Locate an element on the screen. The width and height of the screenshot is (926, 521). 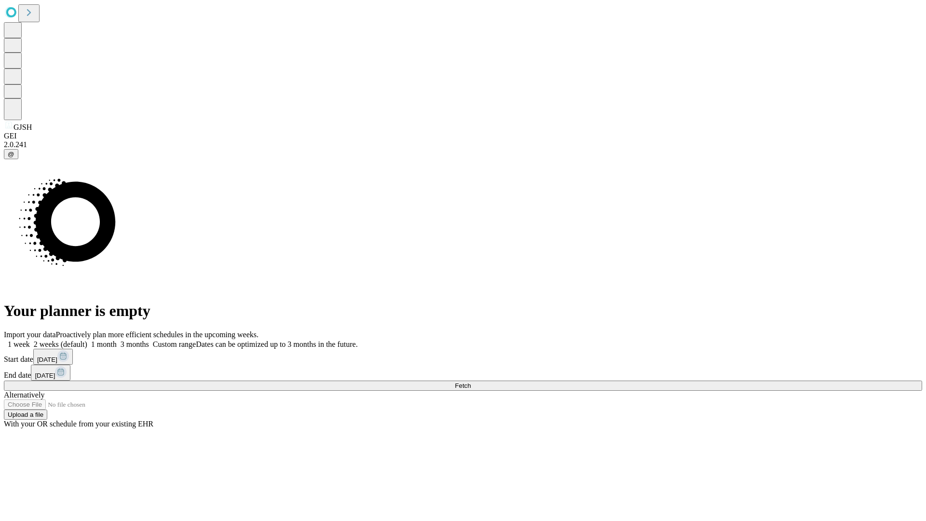
div: End date is located at coordinates (463, 373).